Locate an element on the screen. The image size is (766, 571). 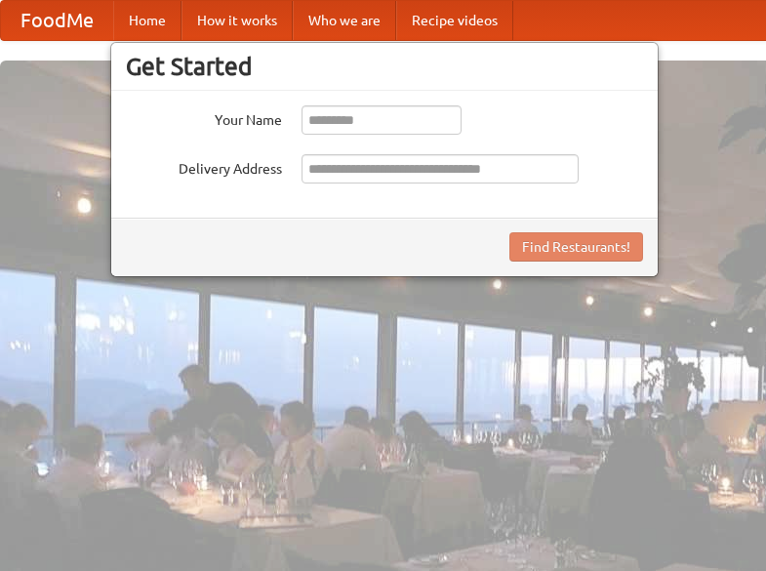
h3: Get Started is located at coordinates (384, 66).